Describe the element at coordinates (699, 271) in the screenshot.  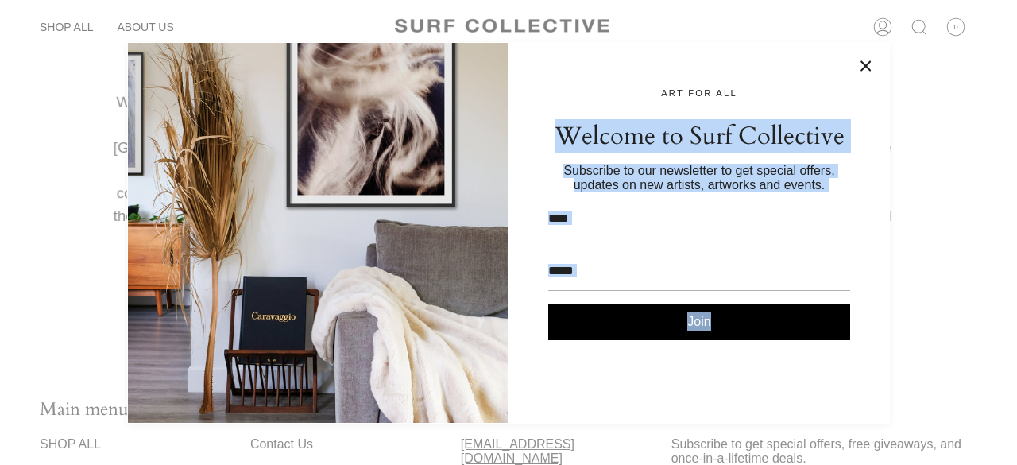
I see `input: Email` at that location.